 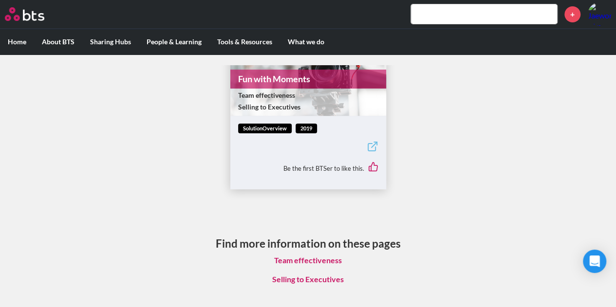 I want to click on label: What we do, so click(x=306, y=42).